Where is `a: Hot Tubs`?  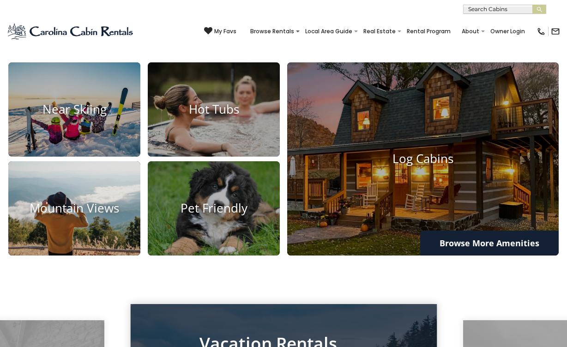 a: Hot Tubs is located at coordinates (214, 109).